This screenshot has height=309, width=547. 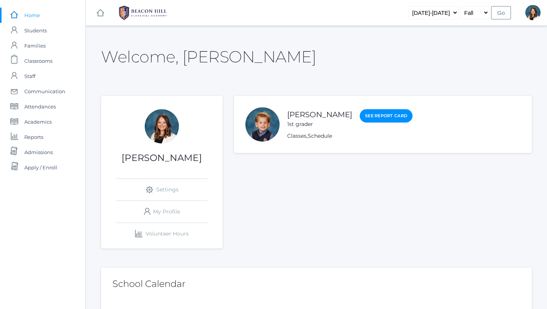 What do you see at coordinates (45, 91) in the screenshot?
I see `span: Communication` at bounding box center [45, 91].